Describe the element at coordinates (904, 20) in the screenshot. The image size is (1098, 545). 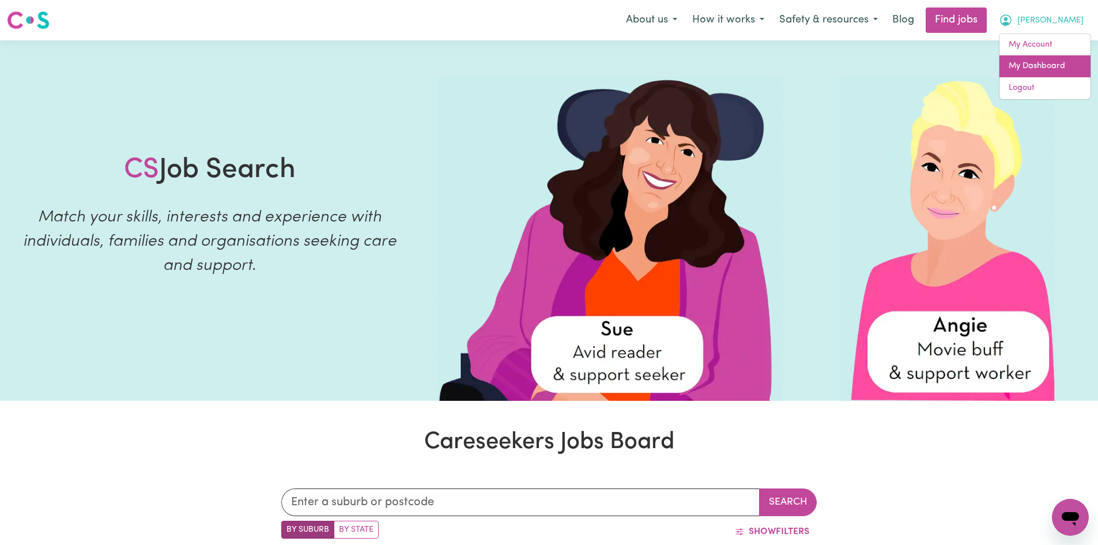
I see `a: Blog` at that location.